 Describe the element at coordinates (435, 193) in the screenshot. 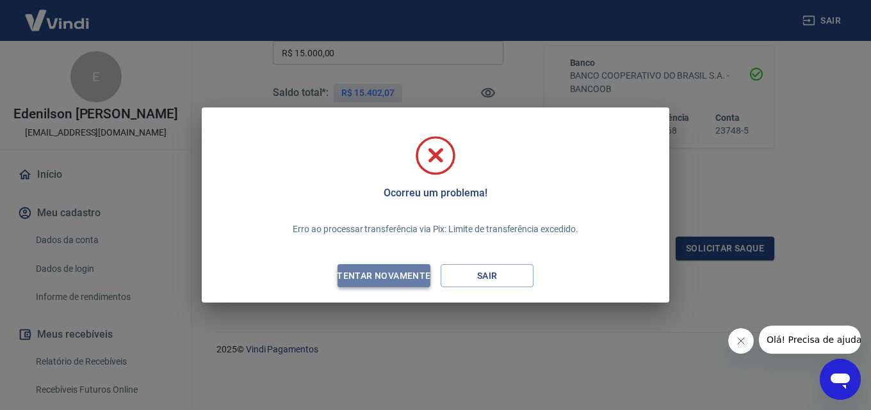

I see `h5: Ocorreu um problema!` at that location.